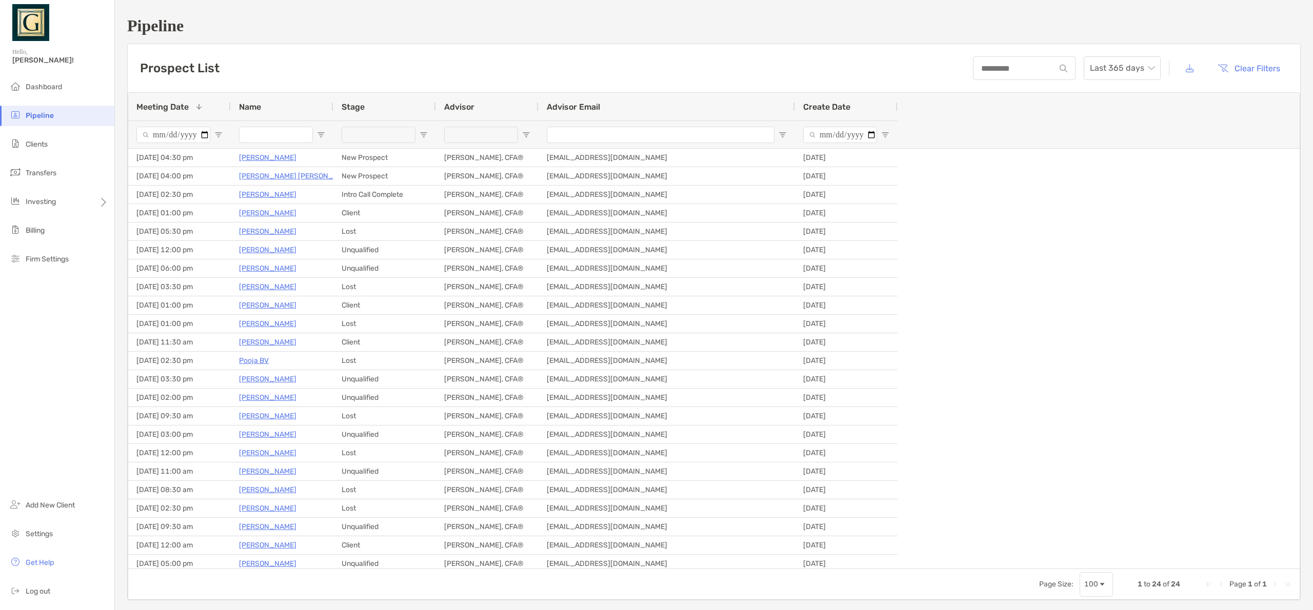 The height and width of the screenshot is (610, 1313). Describe the element at coordinates (840, 135) in the screenshot. I see `input: Create Date Filter Input` at that location.